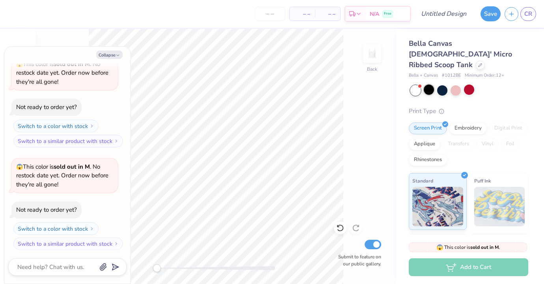 The width and height of the screenshot is (544, 284). I want to click on img: Puff Ink, so click(500, 206).